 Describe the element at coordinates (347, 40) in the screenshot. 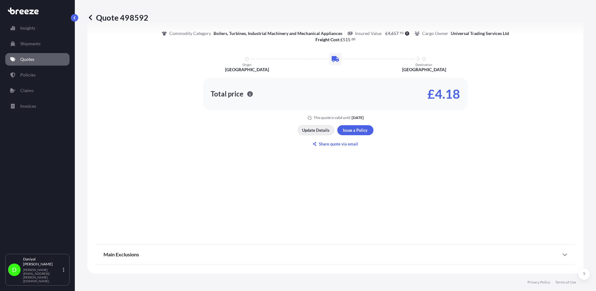

I see `span: 515` at that location.